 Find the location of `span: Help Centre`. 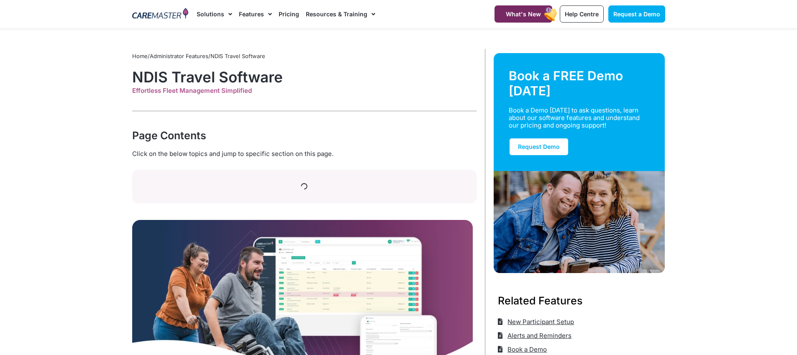

span: Help Centre is located at coordinates (582, 14).